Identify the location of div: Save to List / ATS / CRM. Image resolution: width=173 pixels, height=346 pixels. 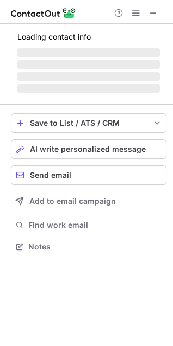
(88, 123).